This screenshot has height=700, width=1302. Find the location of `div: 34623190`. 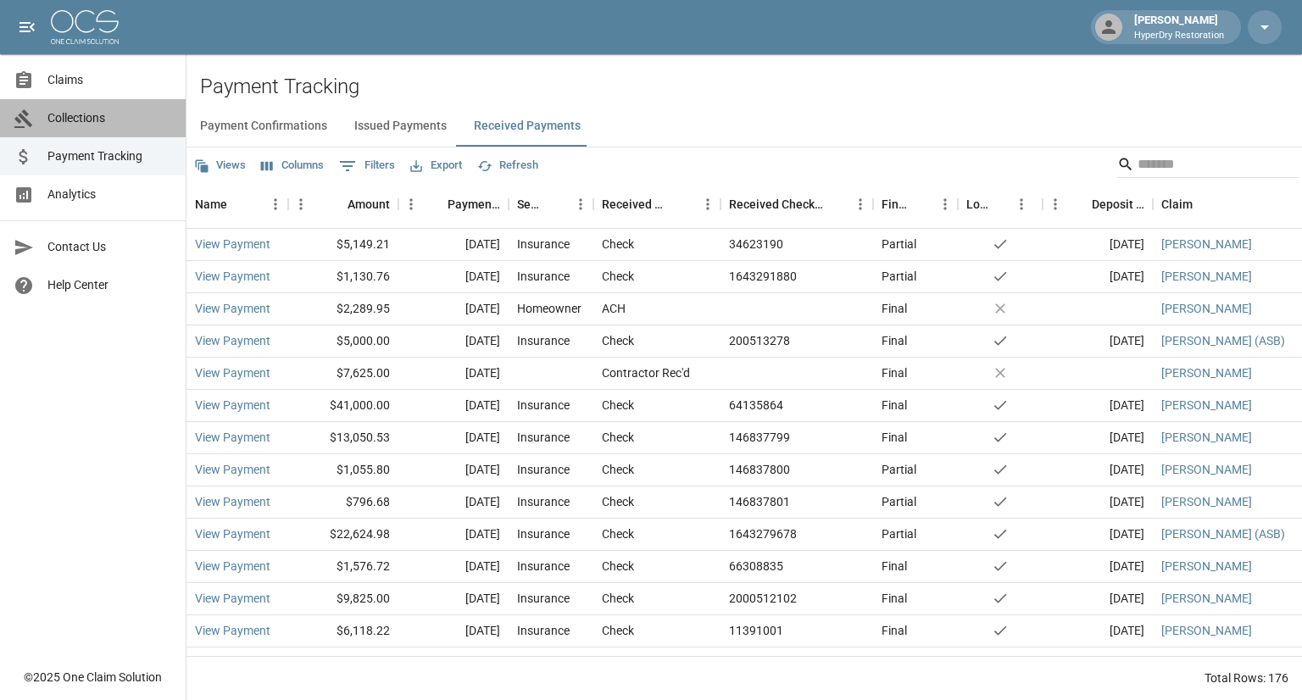

div: 34623190 is located at coordinates (756, 244).